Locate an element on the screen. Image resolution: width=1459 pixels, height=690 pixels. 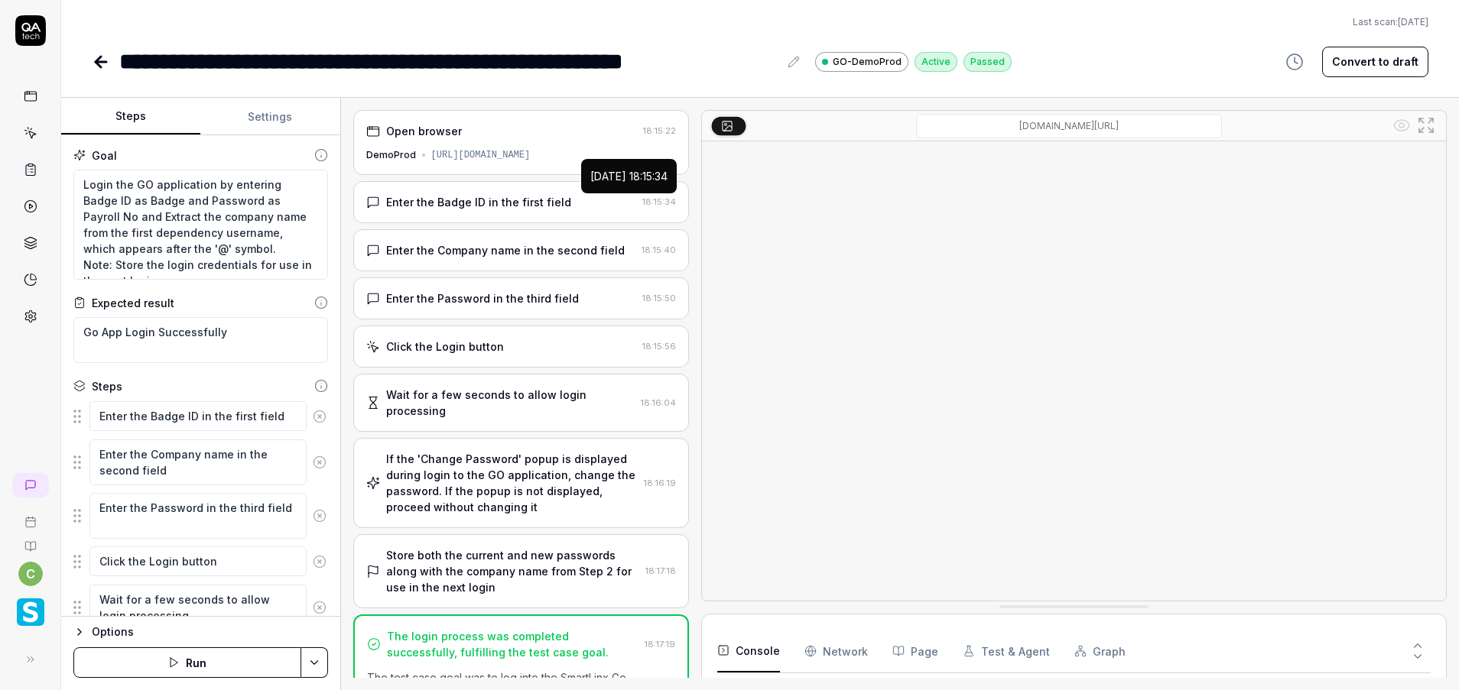
button: Run is located at coordinates (187, 663).